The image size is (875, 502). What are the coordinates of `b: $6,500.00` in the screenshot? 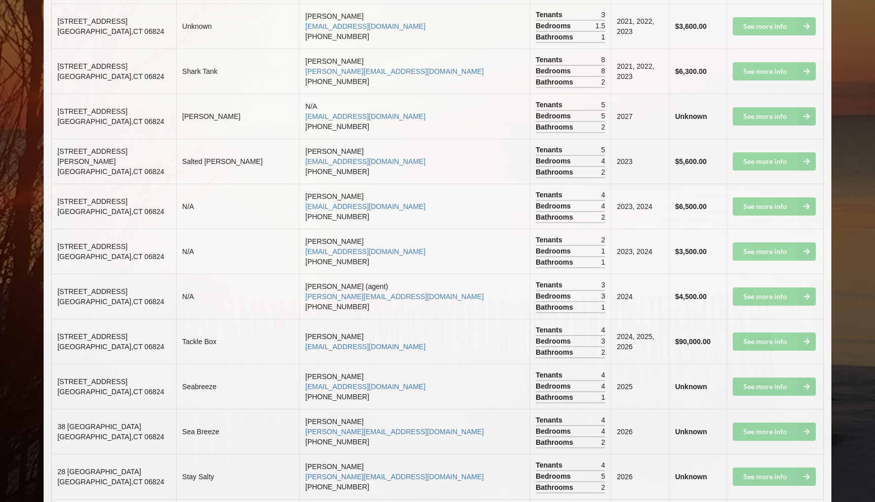 It's located at (691, 207).